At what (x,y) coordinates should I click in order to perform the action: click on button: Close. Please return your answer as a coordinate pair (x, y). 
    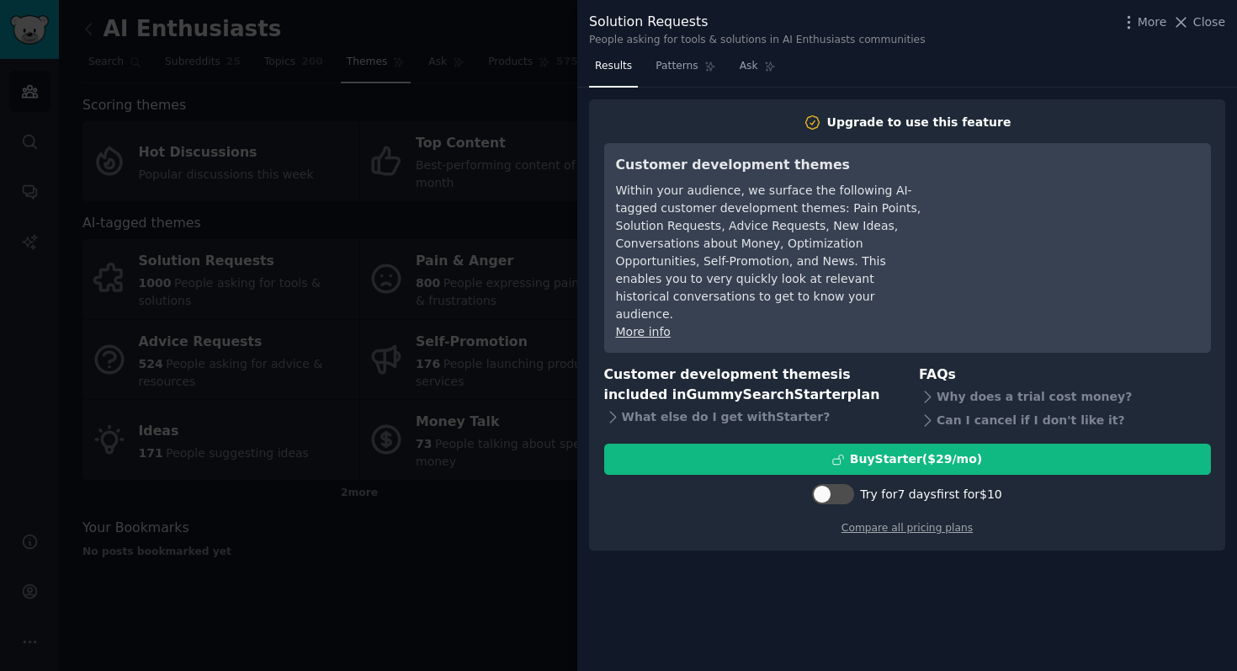
    Looking at the image, I should click on (1198, 22).